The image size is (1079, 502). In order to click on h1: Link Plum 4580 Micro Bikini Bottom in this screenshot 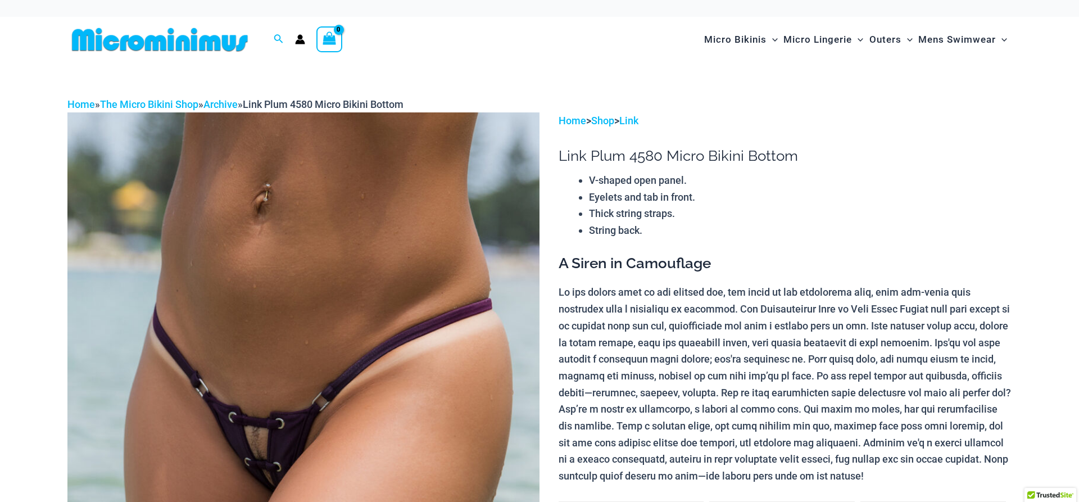, I will do `click(785, 156)`.